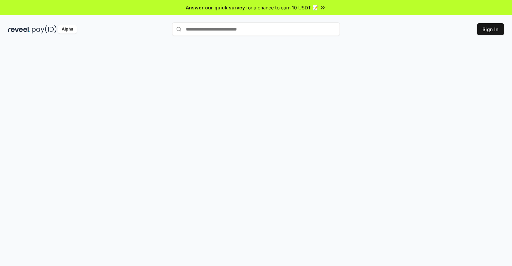 The image size is (512, 266). What do you see at coordinates (44, 29) in the screenshot?
I see `img: pay_id` at bounding box center [44, 29].